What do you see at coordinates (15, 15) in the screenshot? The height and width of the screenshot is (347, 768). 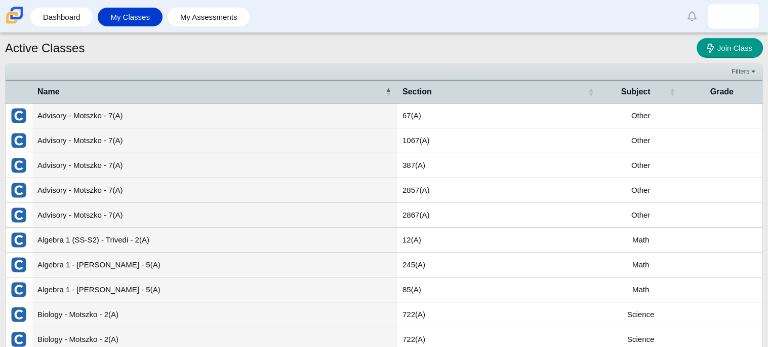 I see `img: Carmen School of Science & Technology` at bounding box center [15, 15].